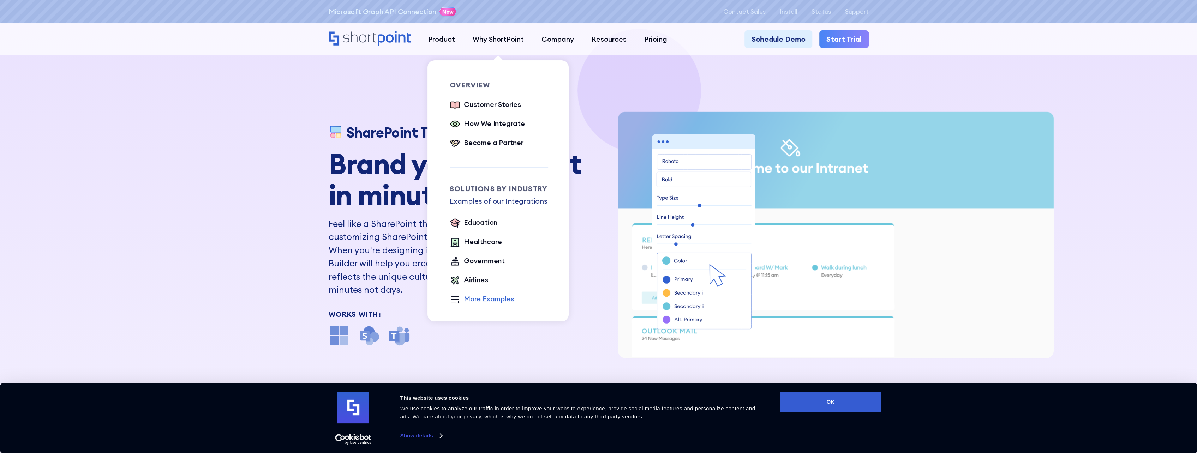 This screenshot has height=453, width=1197. Describe the element at coordinates (489, 299) in the screenshot. I see `div: More Examples` at that location.